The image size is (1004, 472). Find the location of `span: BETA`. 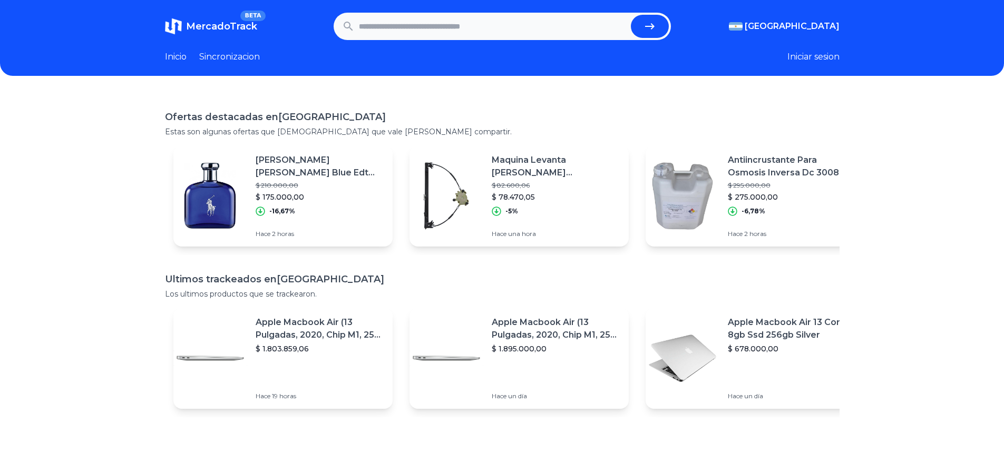

span: BETA is located at coordinates (253, 16).